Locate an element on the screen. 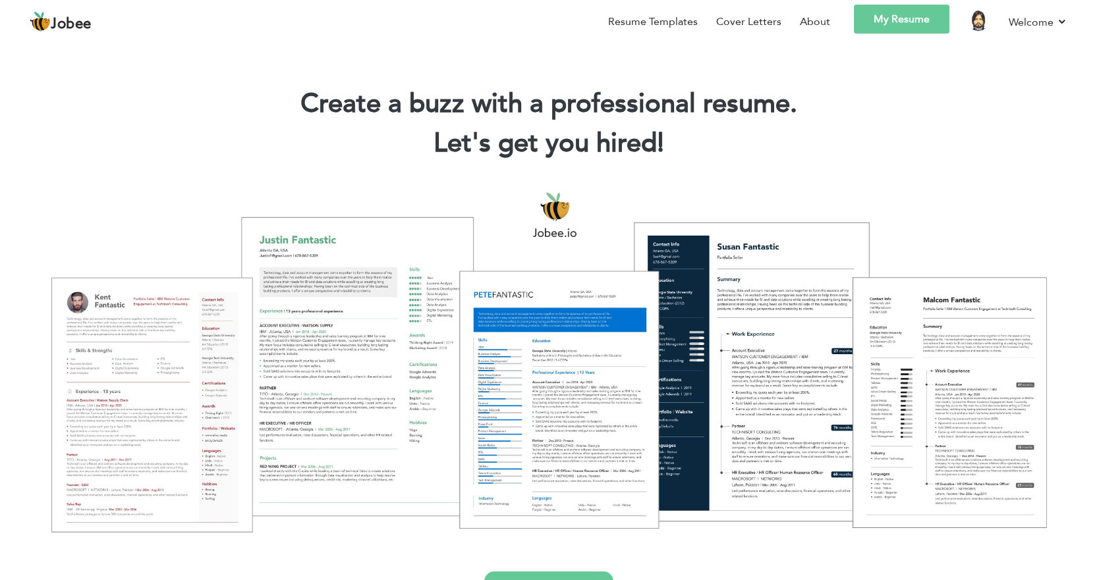 The image size is (1097, 580). span: get you hired! is located at coordinates (581, 143).